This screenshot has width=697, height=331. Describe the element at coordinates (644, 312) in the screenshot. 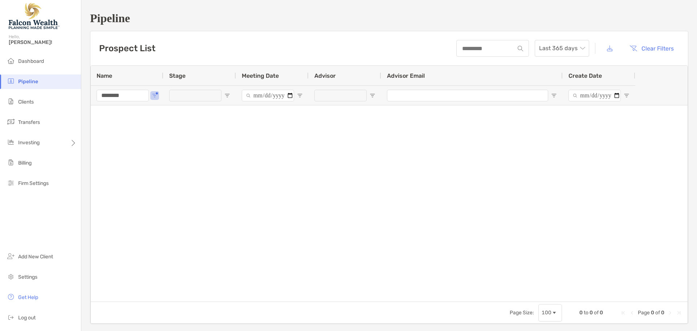

I see `span: Page` at that location.